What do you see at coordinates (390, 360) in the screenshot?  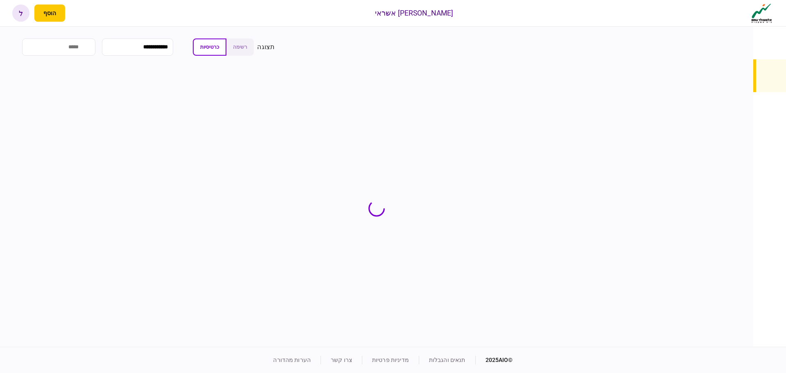 I see `a: מדיניות פרטיות` at bounding box center [390, 360].